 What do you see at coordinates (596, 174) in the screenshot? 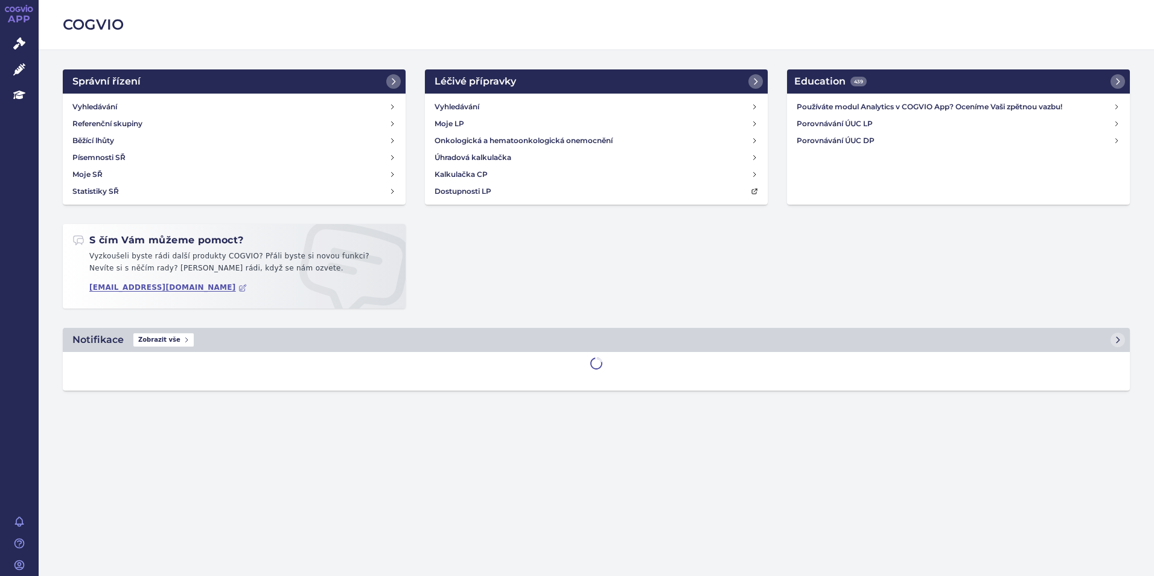
I see `a: Kalkulačka CP` at bounding box center [596, 174].